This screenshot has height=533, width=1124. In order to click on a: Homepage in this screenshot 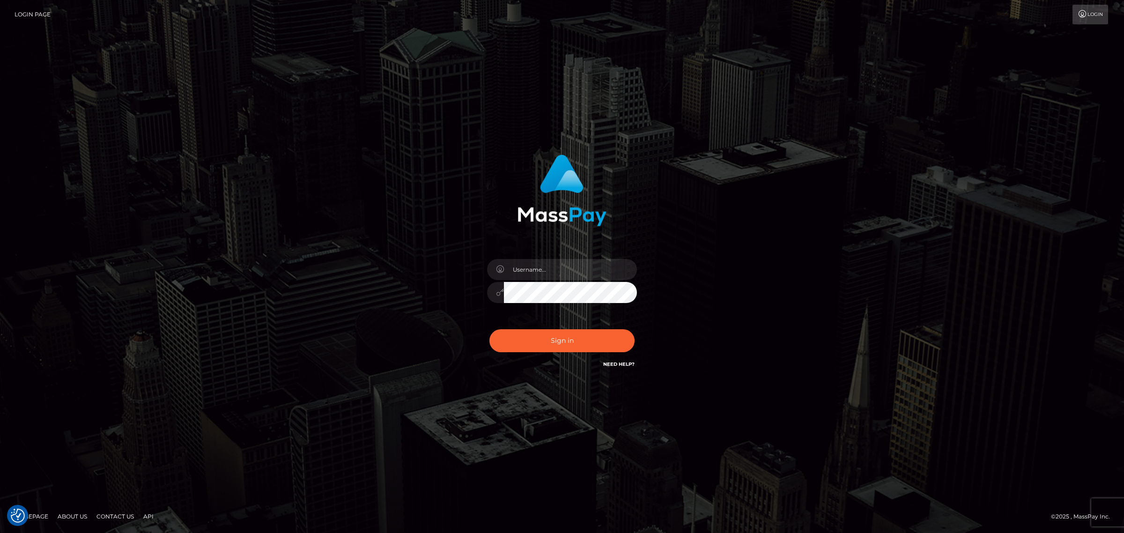, I will do `click(31, 516)`.